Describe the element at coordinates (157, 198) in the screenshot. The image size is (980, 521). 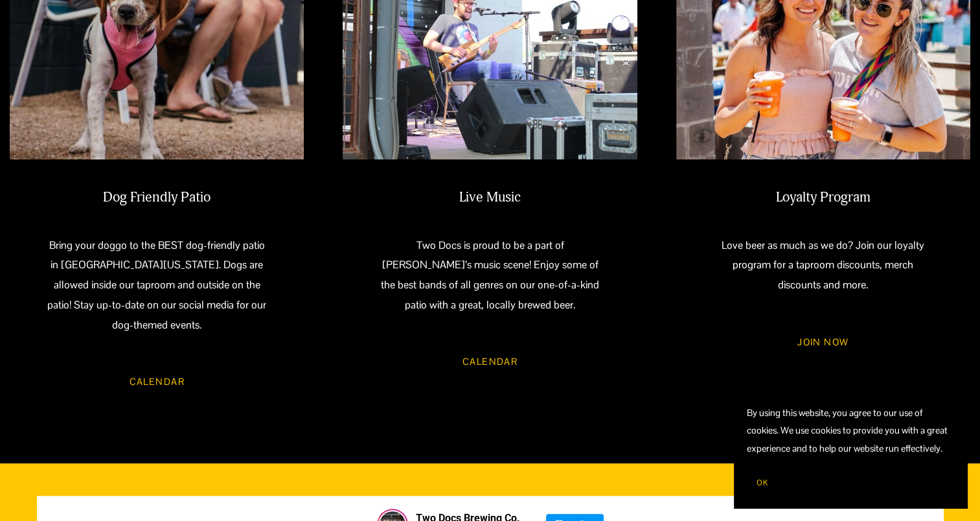
I see `h2: Dog Friendly Patio` at that location.